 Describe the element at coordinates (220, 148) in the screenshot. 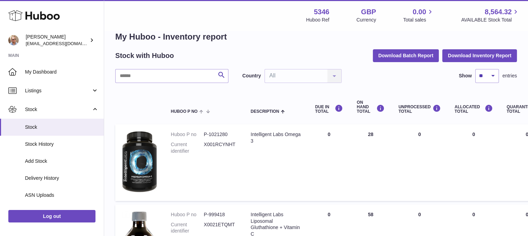

I see `dd: X001RCYNHT` at that location.